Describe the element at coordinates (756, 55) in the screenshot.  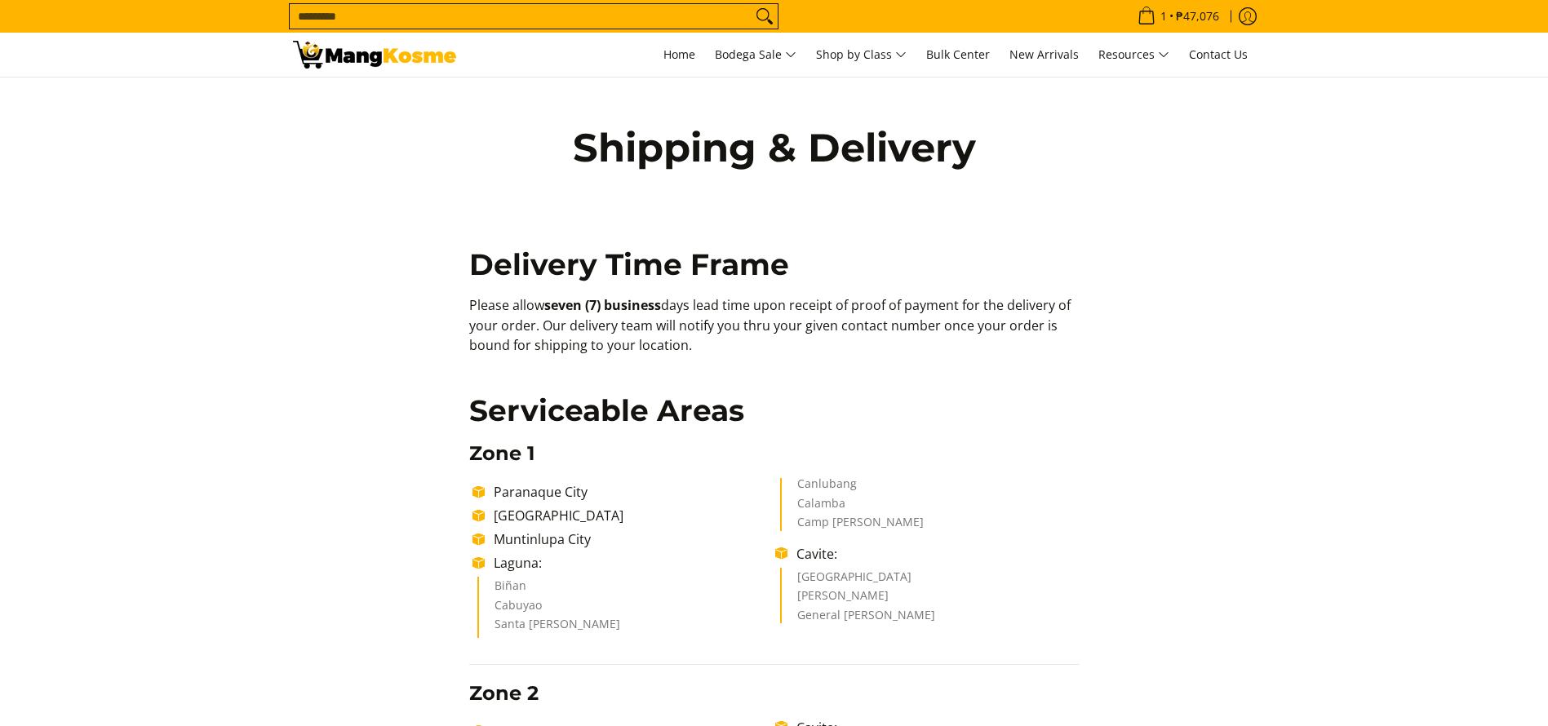
I see `span: Bodega Sale` at that location.